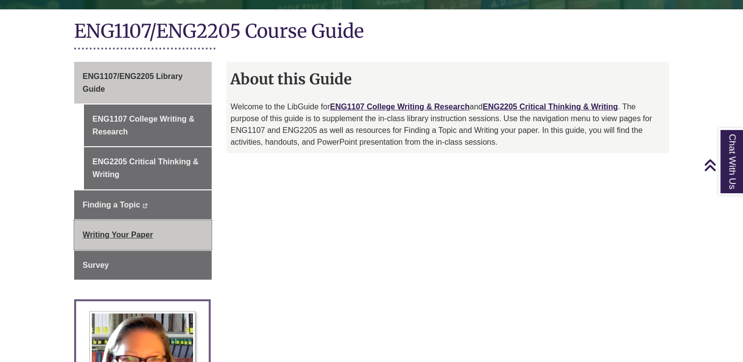  Describe the element at coordinates (143, 205) in the screenshot. I see `a: Finding a Topic` at that location.